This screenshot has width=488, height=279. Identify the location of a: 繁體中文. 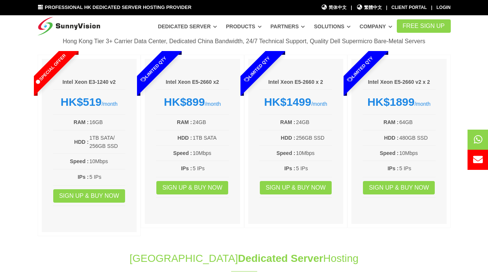
(369, 7).